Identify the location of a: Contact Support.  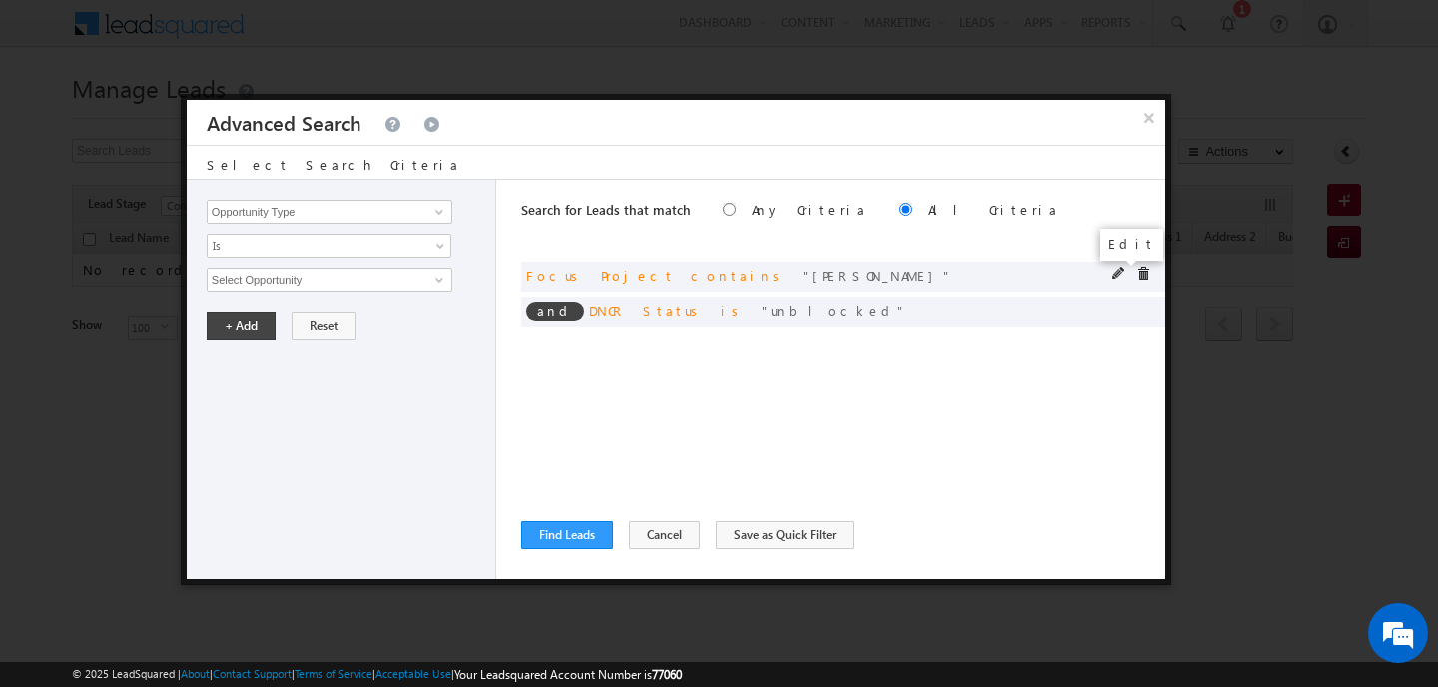
(252, 673).